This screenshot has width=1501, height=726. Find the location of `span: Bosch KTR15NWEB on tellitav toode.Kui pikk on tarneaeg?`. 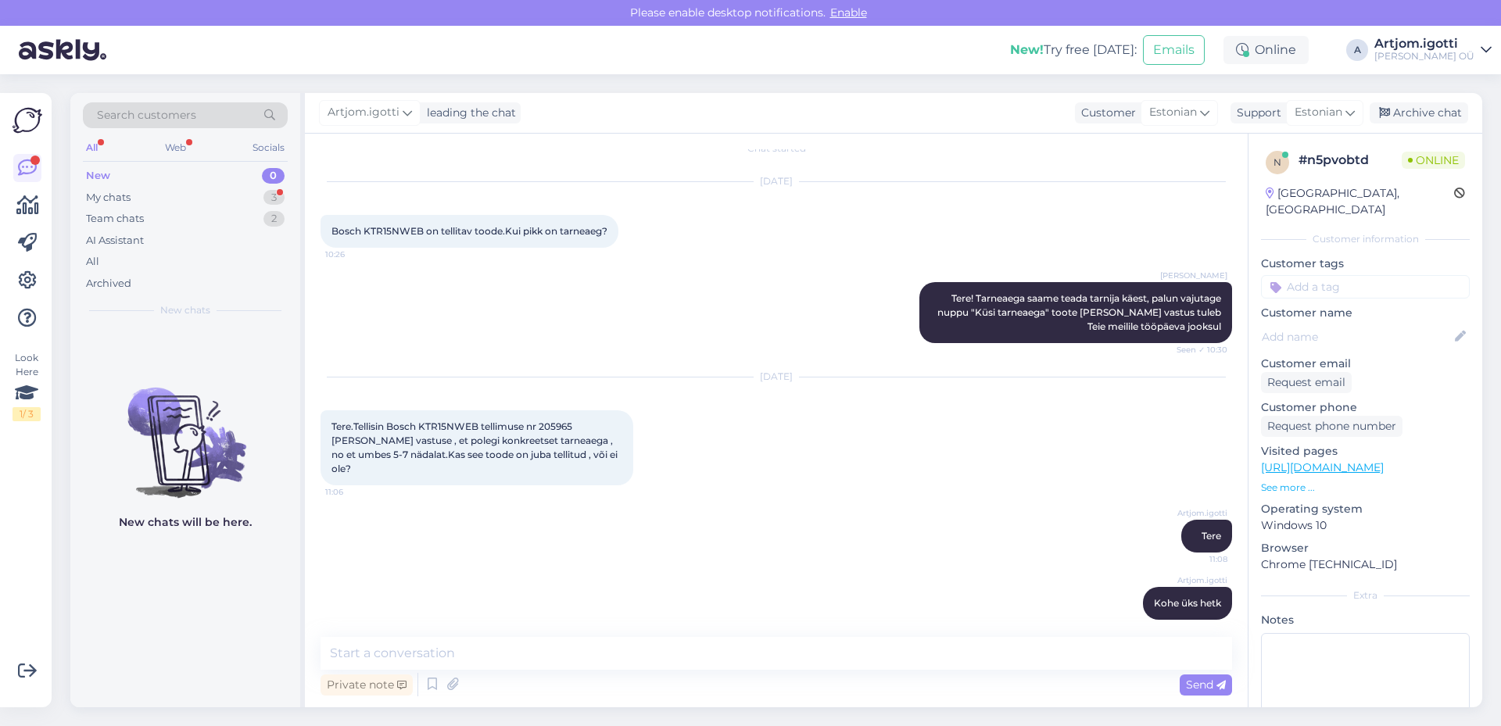

span: Bosch KTR15NWEB on tellitav toode.Kui pikk on tarneaeg? is located at coordinates (469, 231).